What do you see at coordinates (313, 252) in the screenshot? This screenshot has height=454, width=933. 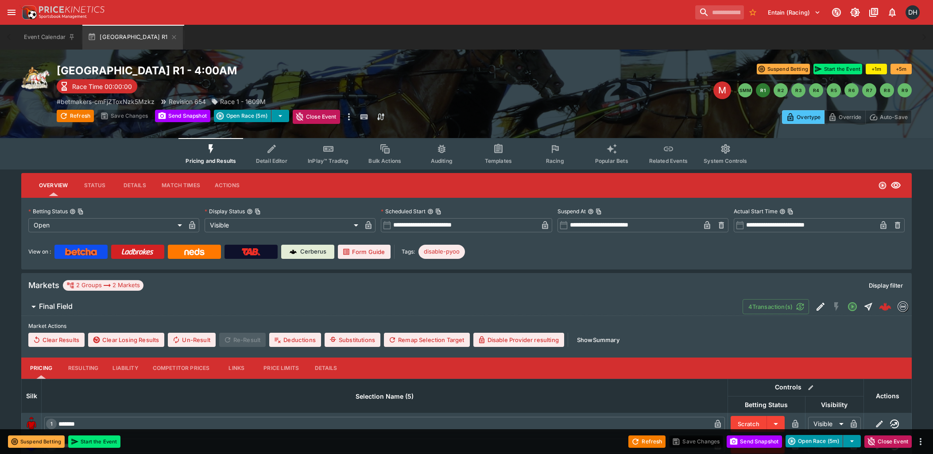 I see `p: Cerberus` at bounding box center [313, 252].